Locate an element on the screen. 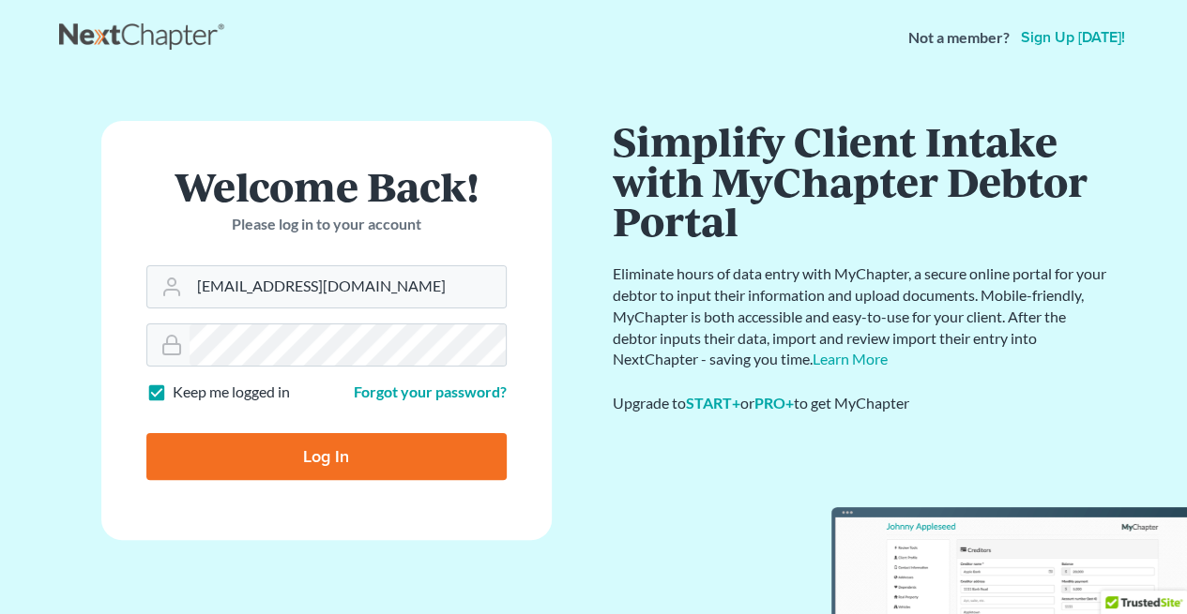 This screenshot has width=1187, height=614. a: Forgot your password? is located at coordinates (430, 391).